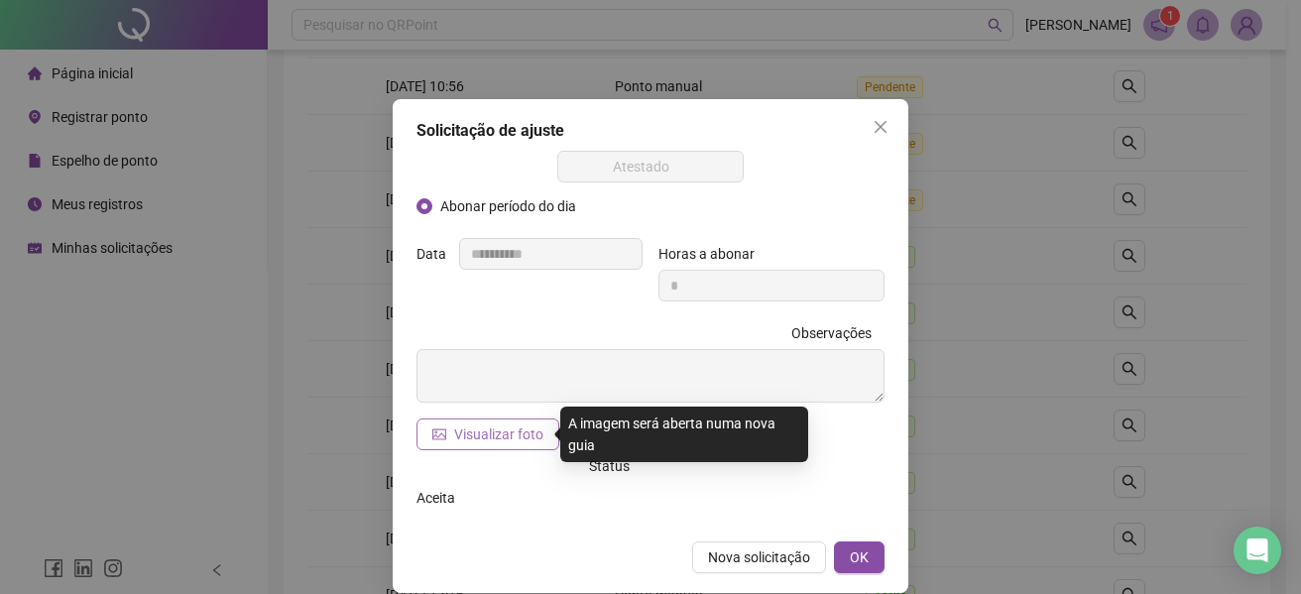 This screenshot has width=1301, height=594. Describe the element at coordinates (713, 254) in the screenshot. I see `label: Horas a abonar` at that location.